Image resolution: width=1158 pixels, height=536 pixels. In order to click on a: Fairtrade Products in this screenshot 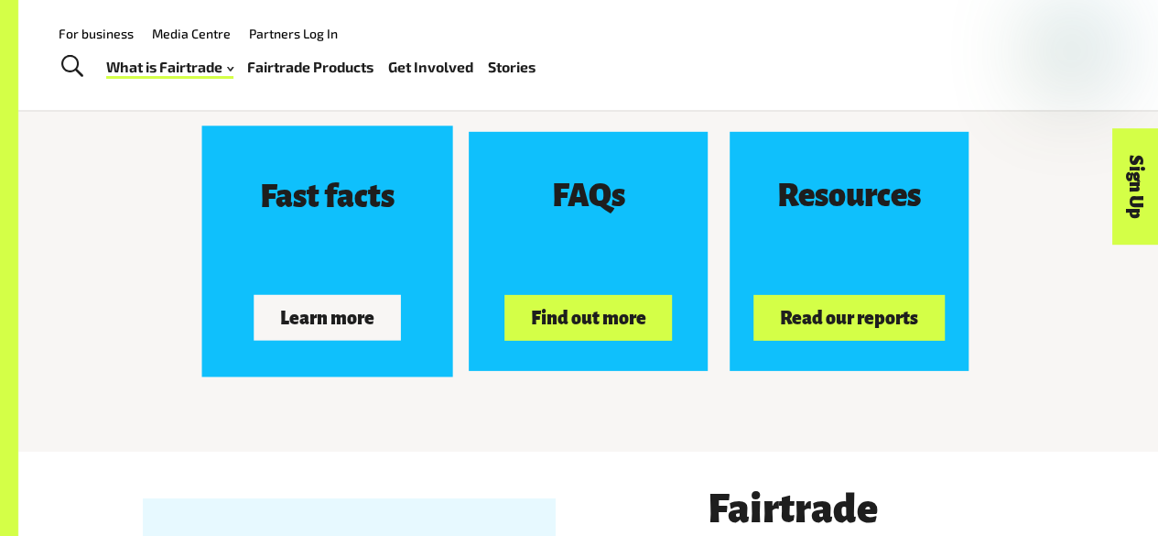, I will do `click(310, 67)`.